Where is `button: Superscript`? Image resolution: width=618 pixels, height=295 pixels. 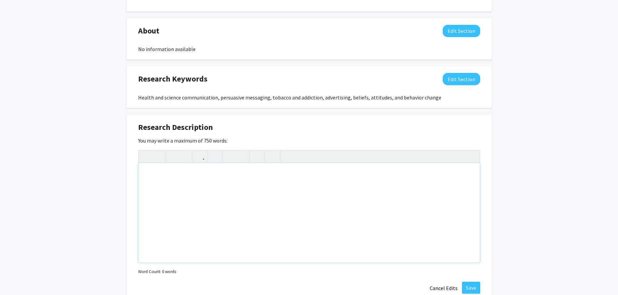 button: Superscript is located at coordinates (173, 156).